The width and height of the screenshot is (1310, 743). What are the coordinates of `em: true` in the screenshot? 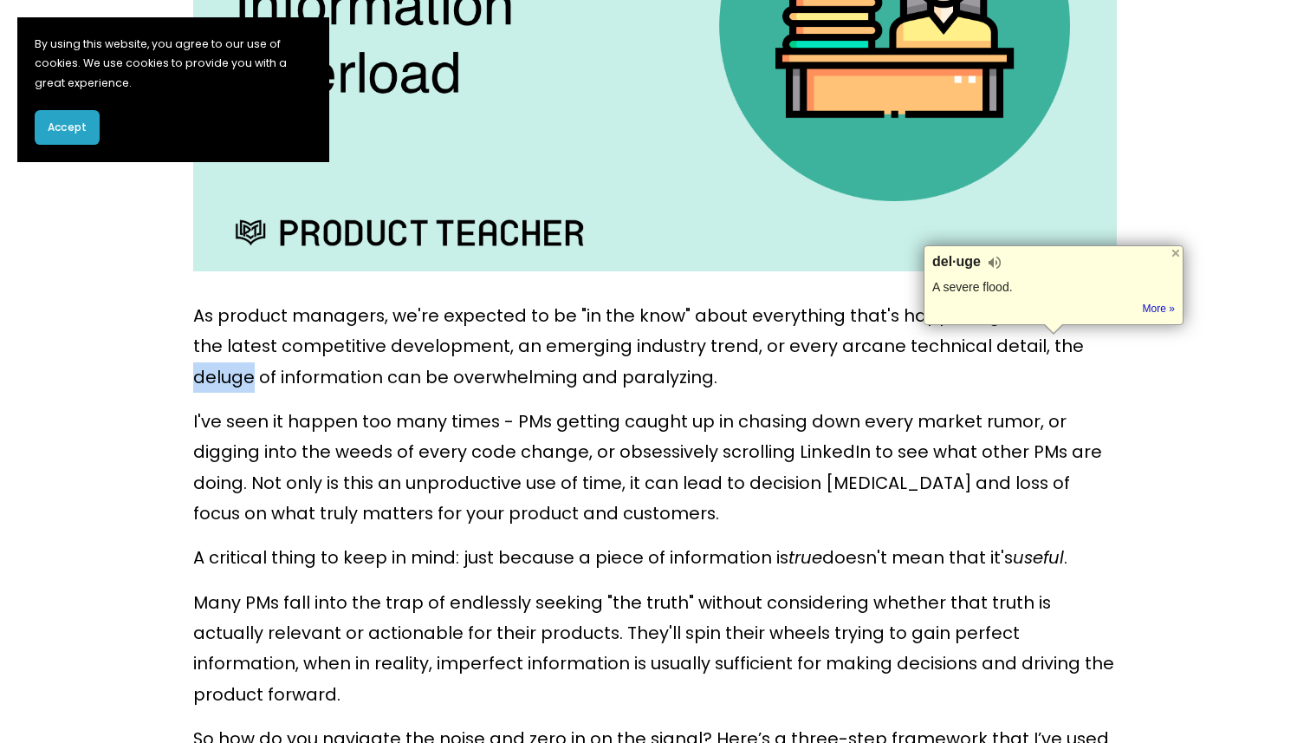 It's located at (805, 557).